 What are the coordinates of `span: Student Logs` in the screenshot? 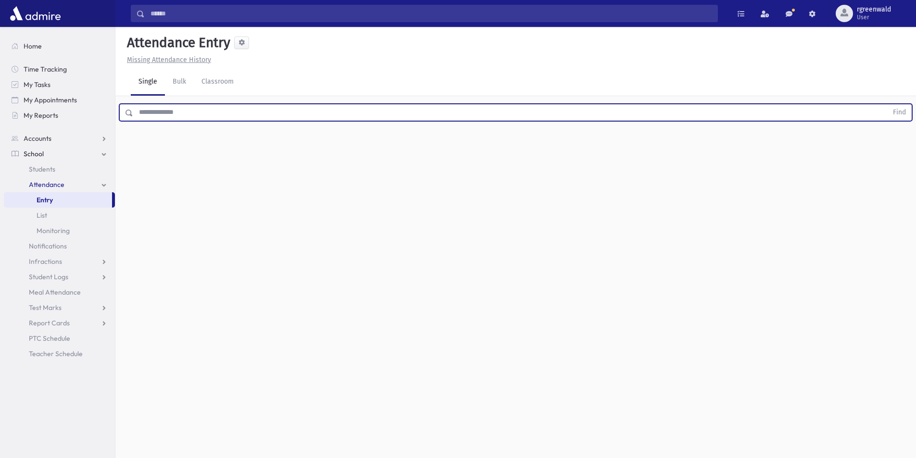 It's located at (49, 277).